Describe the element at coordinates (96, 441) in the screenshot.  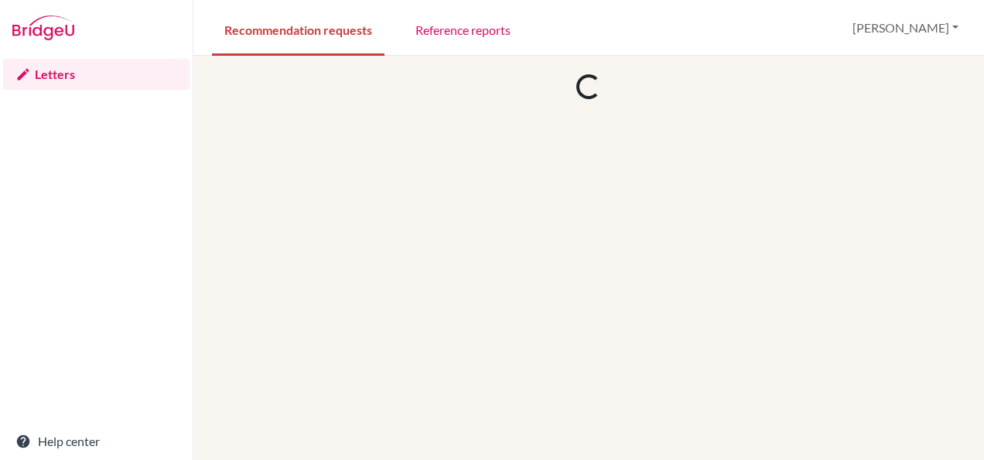
I see `a: Help center` at that location.